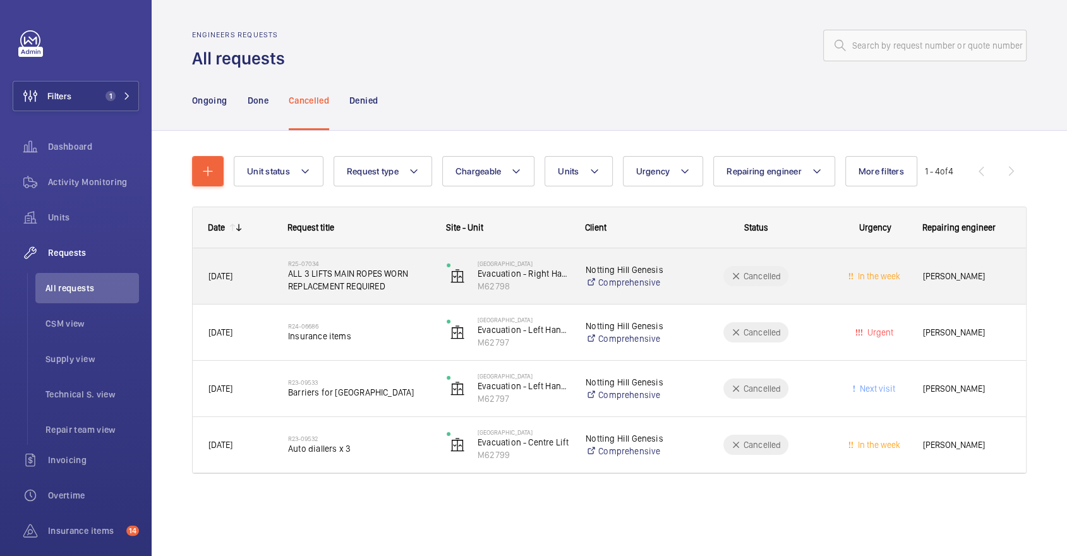 The height and width of the screenshot is (556, 1067). I want to click on button: Urgency, so click(663, 171).